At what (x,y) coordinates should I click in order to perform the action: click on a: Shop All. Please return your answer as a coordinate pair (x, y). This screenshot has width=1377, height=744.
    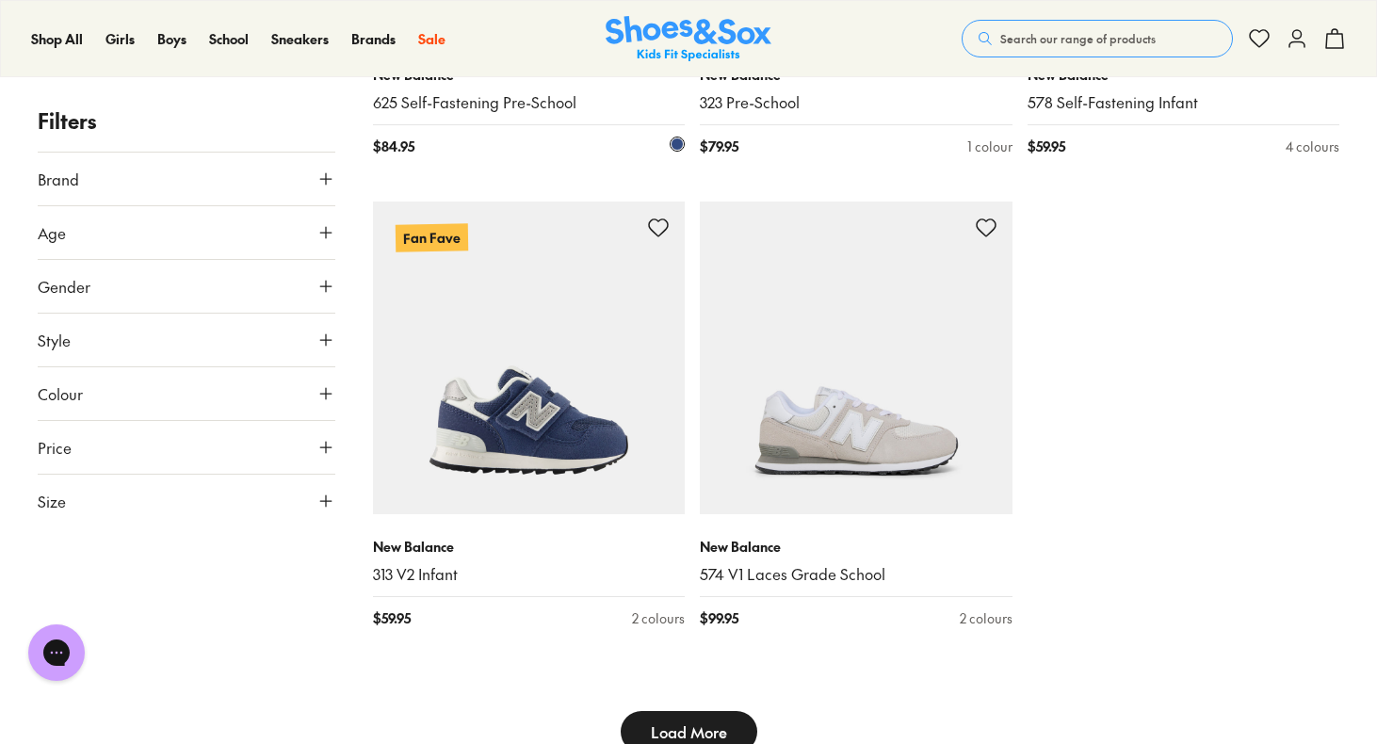
    Looking at the image, I should click on (57, 39).